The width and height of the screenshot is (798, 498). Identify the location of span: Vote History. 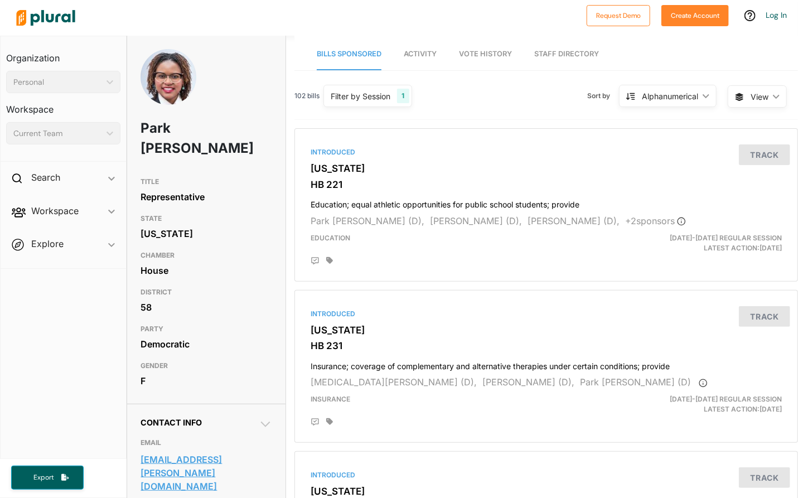
(485, 54).